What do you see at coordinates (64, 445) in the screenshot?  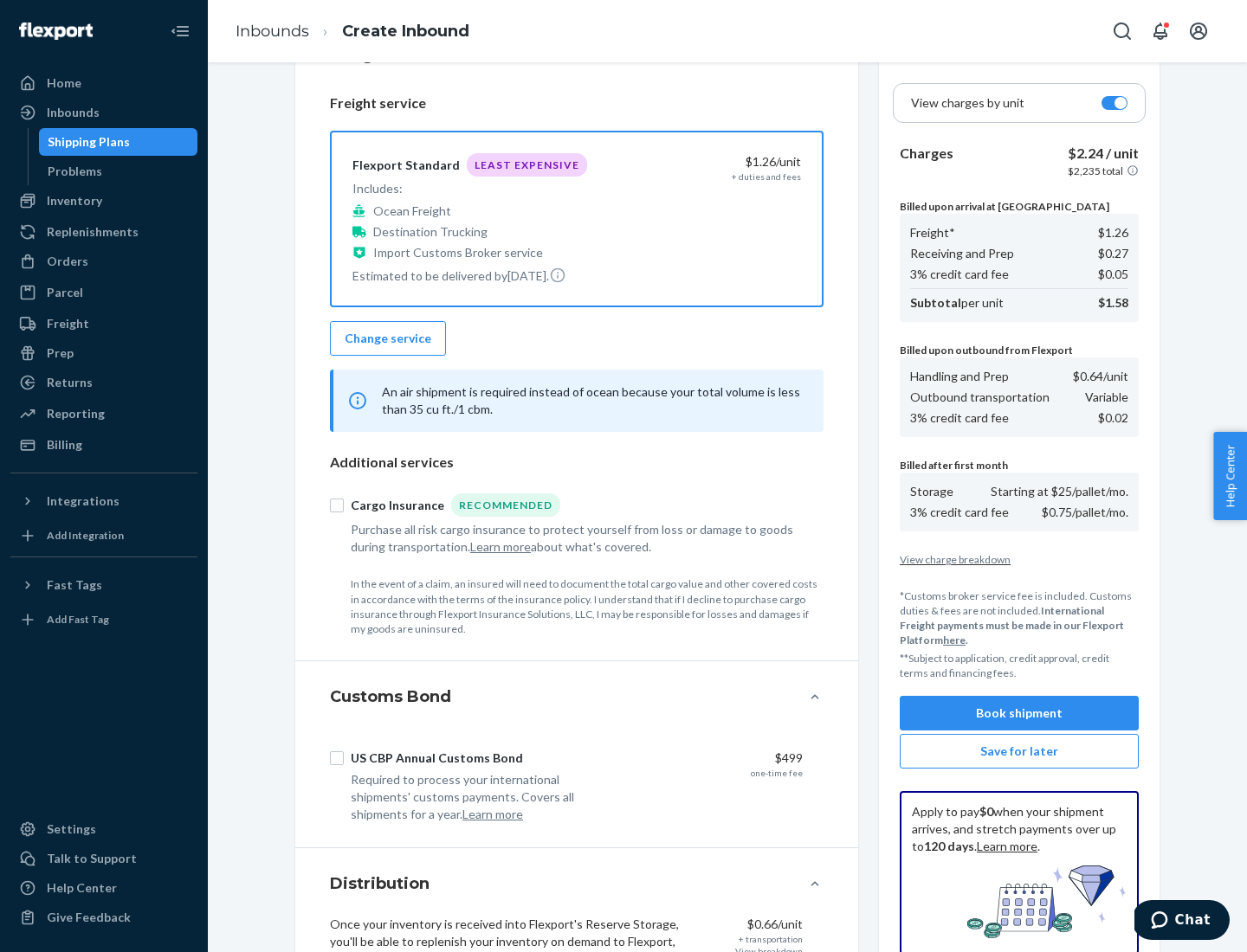 I see `div: Billing` at bounding box center [64, 445].